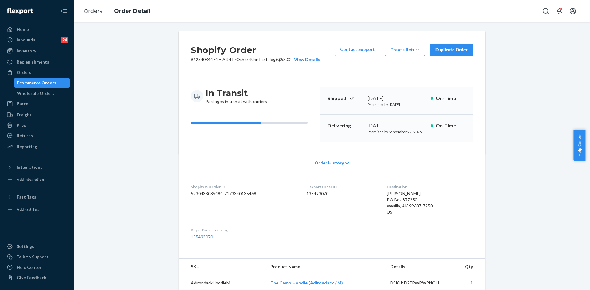 This screenshot has width=590, height=290. What do you see at coordinates (42, 93) in the screenshot?
I see `a: Wholesale Orders` at bounding box center [42, 93].